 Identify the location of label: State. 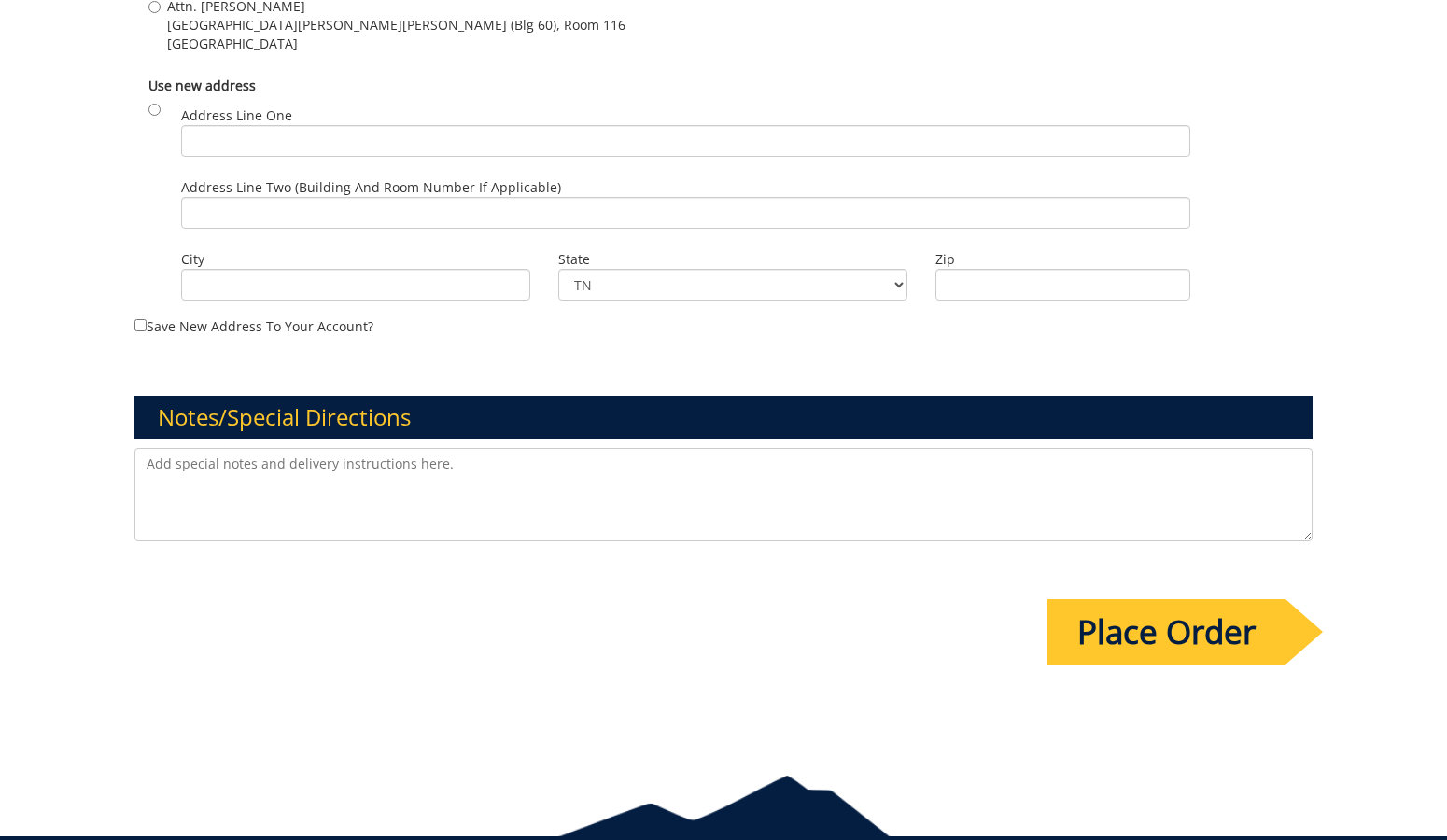
(733, 259).